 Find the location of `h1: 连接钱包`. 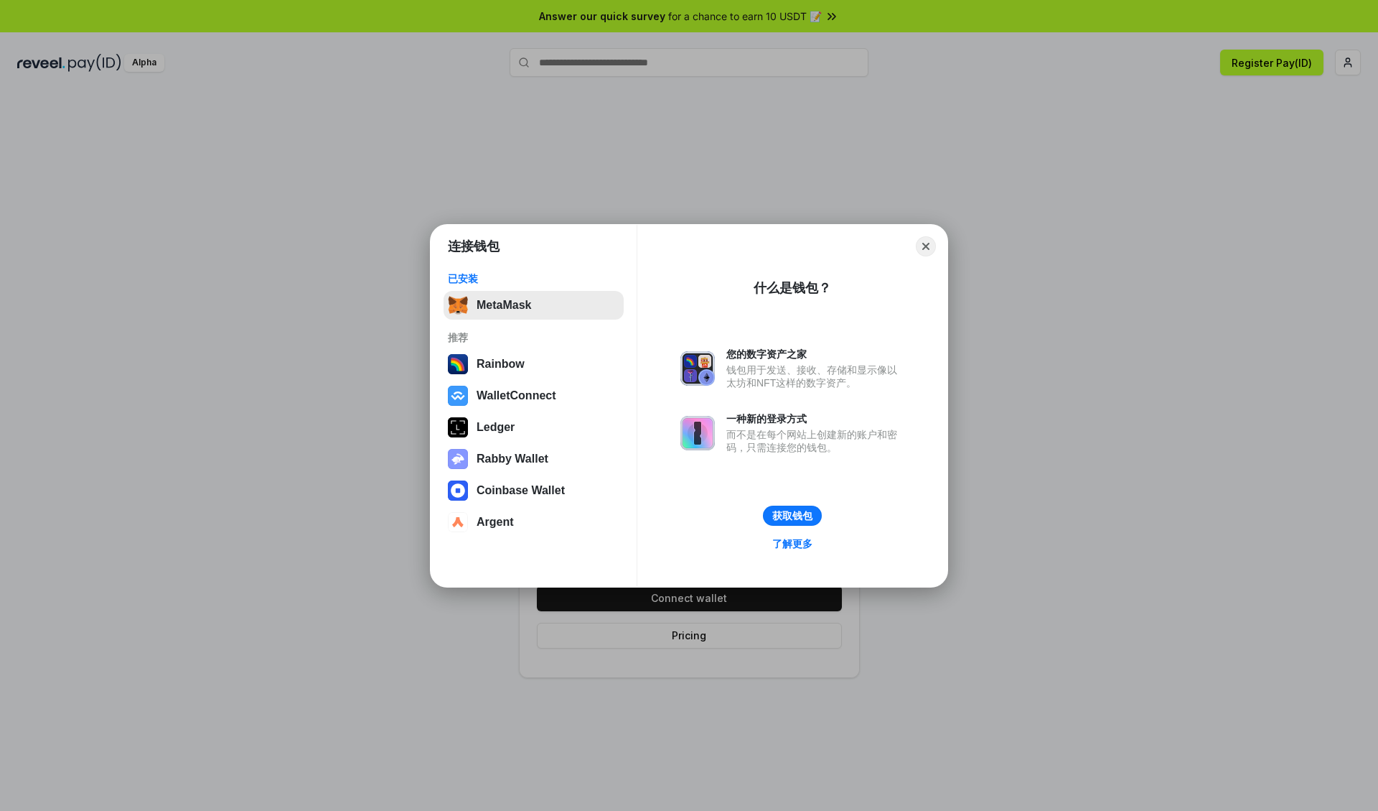

h1: 连接钱包 is located at coordinates (474, 246).